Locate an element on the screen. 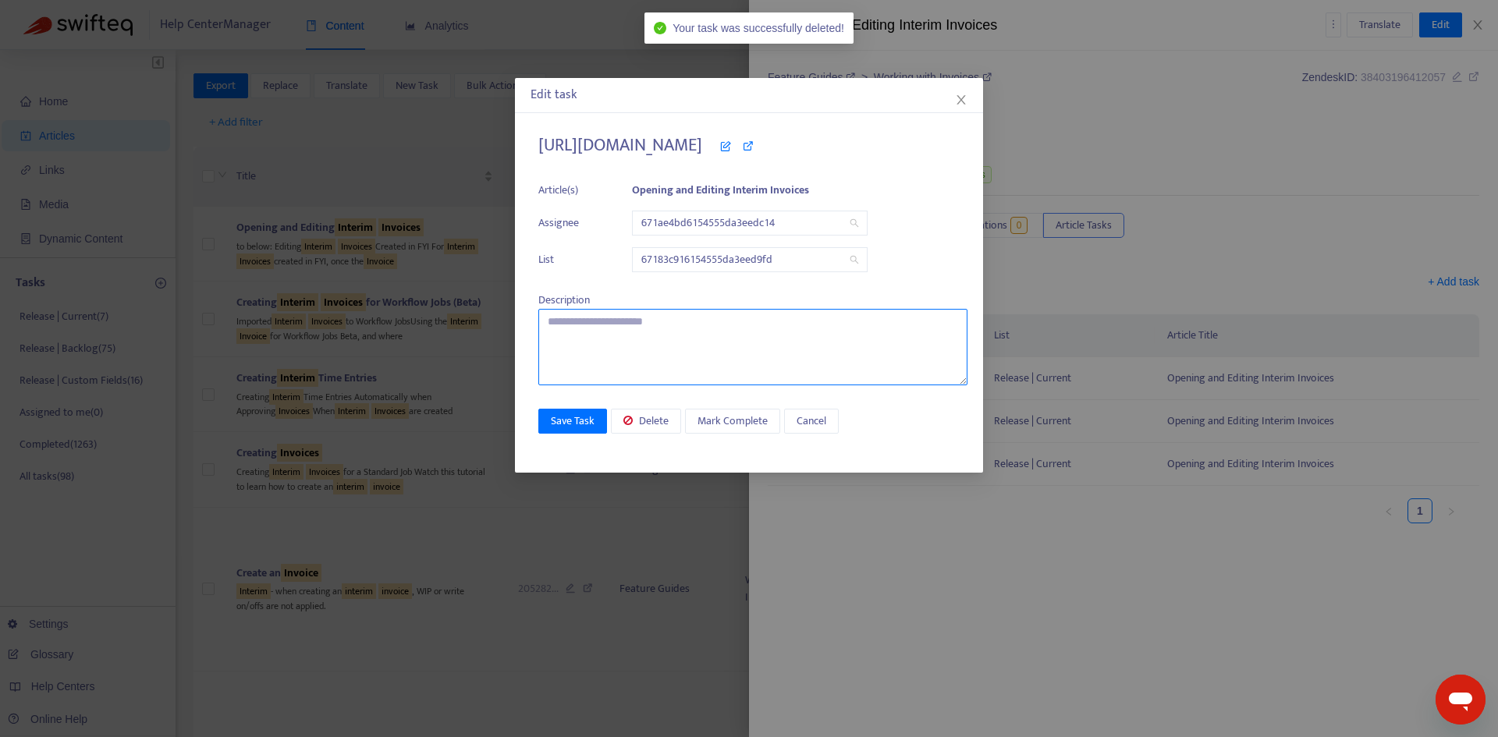 The image size is (1498, 737). span: 671ae4bd6154555da3eedc14 is located at coordinates (750, 223).